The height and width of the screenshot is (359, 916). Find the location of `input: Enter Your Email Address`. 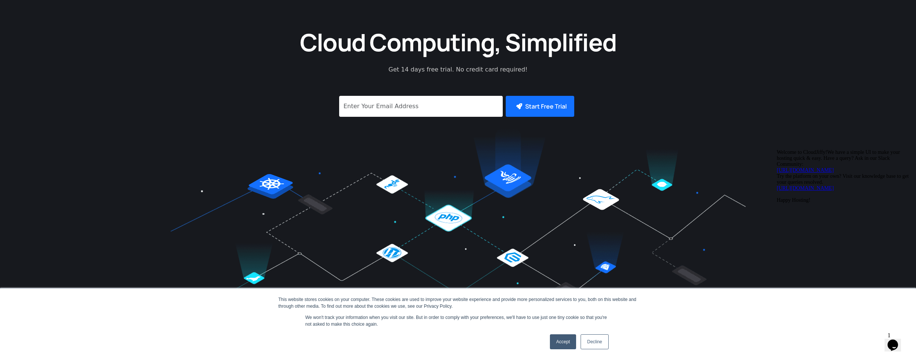

input: Enter Your Email Address is located at coordinates (421, 106).